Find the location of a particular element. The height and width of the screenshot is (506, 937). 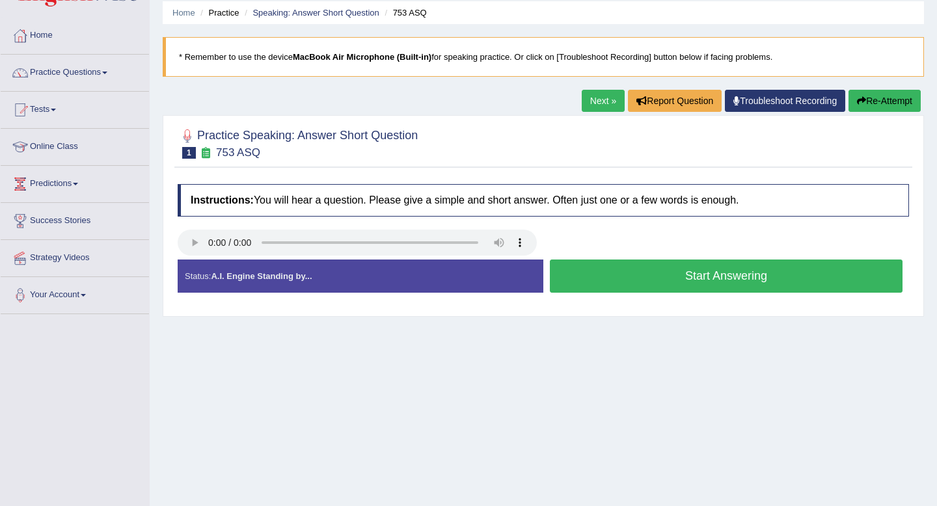

small: Exam occurring question is located at coordinates (206, 153).